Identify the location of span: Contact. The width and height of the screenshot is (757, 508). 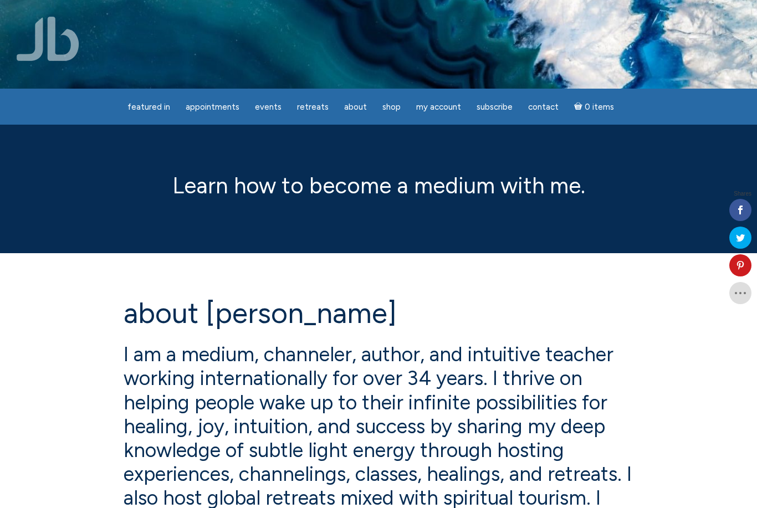
(543, 107).